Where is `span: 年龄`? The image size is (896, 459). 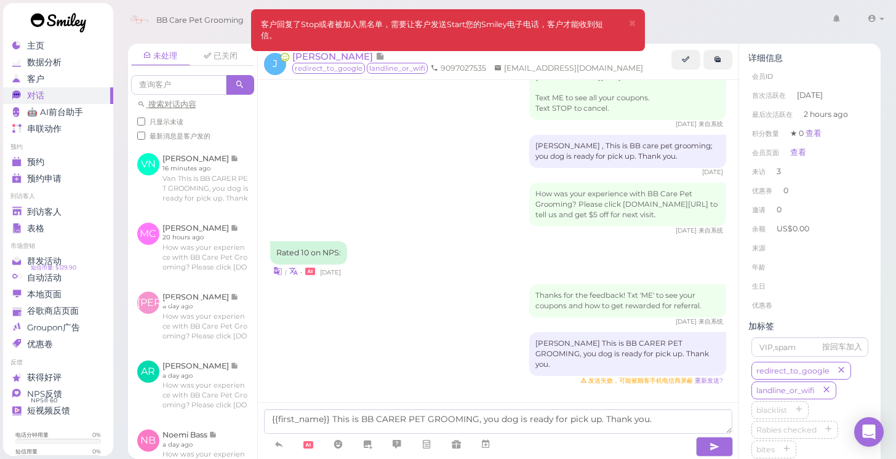
span: 年龄 is located at coordinates (759, 267).